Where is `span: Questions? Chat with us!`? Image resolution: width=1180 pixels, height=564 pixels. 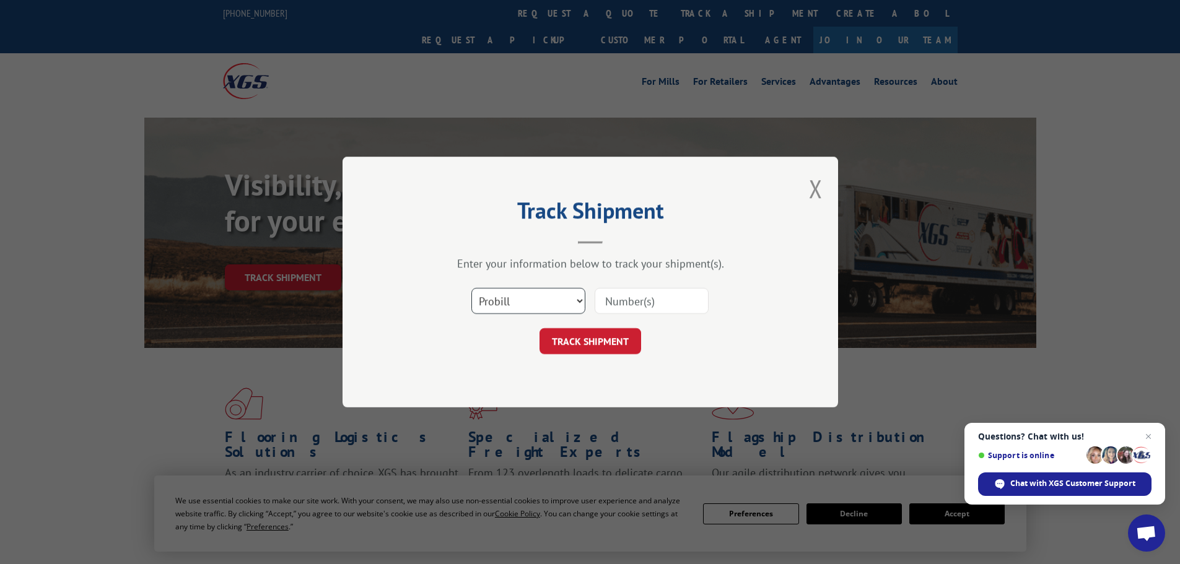 span: Questions? Chat with us! is located at coordinates (1064, 437).